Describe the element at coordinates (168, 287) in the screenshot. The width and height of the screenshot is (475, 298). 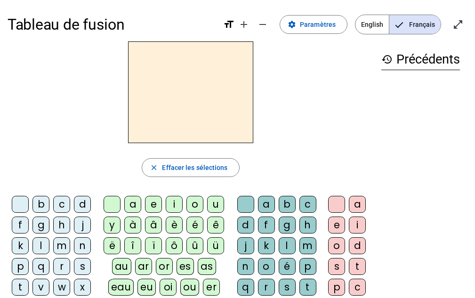
I see `div: oi` at that location.